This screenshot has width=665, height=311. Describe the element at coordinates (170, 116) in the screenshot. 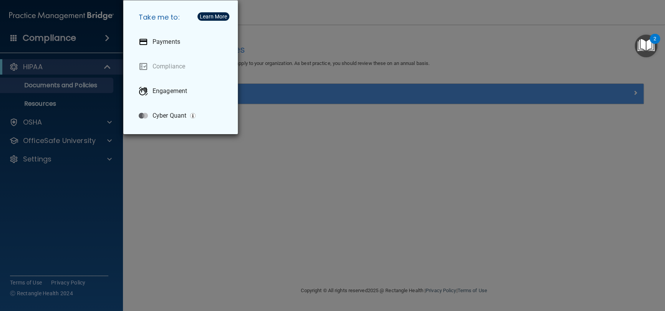

I see `p: Cyber Quant` at that location.